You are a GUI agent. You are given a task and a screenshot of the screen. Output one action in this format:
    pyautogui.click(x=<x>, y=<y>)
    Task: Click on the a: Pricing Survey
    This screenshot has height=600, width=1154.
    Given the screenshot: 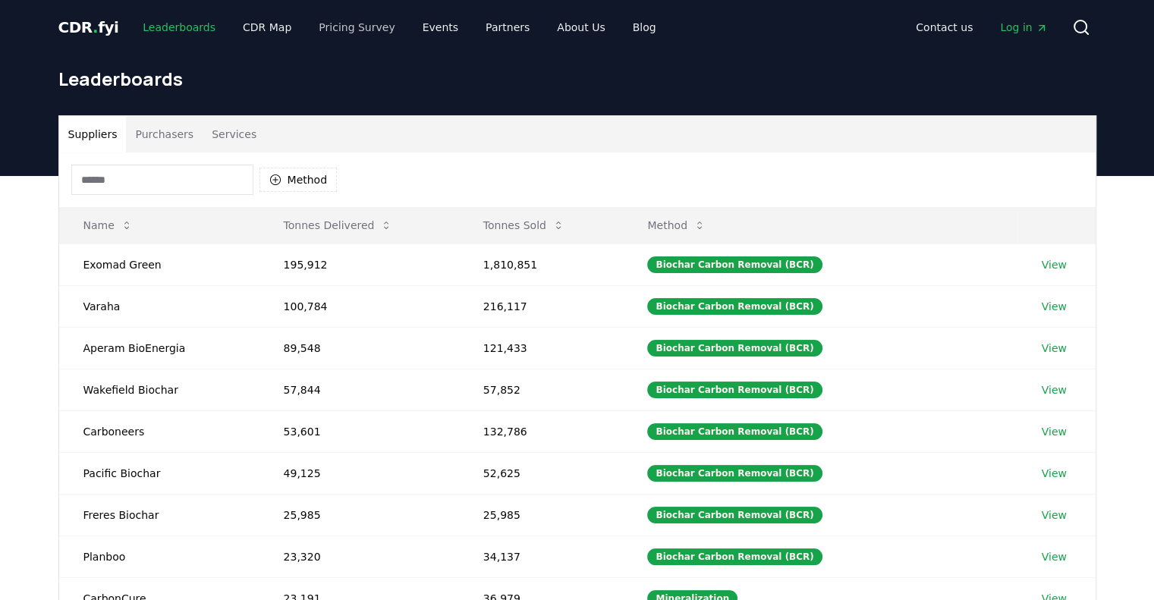 What is the action you would take?
    pyautogui.click(x=357, y=27)
    